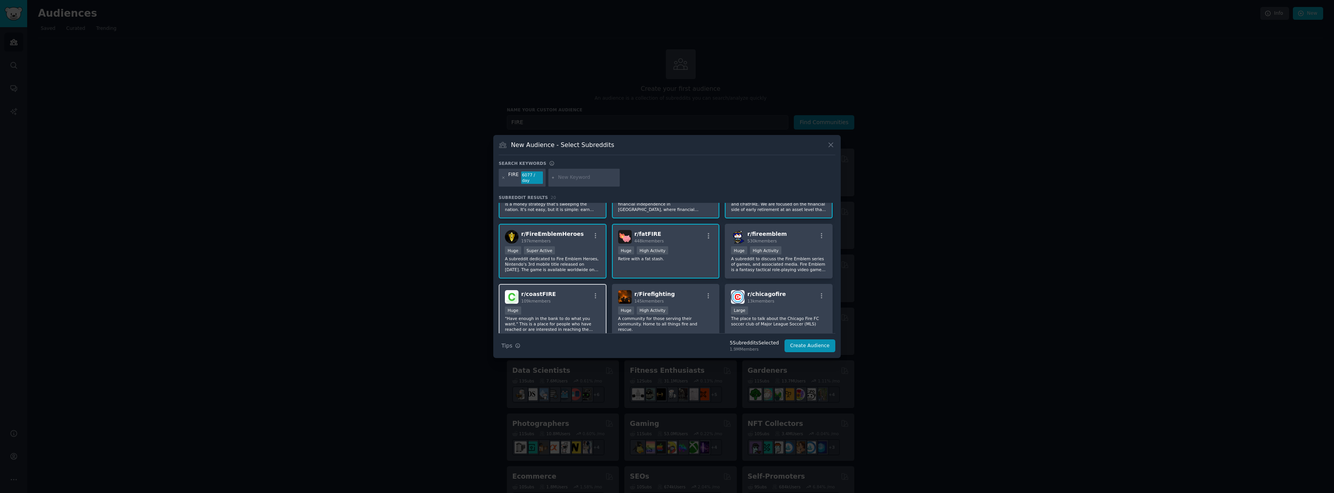 Image resolution: width=1334 pixels, height=493 pixels. Describe the element at coordinates (666, 259) in the screenshot. I see `p: Retire with a fat stash.` at that location.